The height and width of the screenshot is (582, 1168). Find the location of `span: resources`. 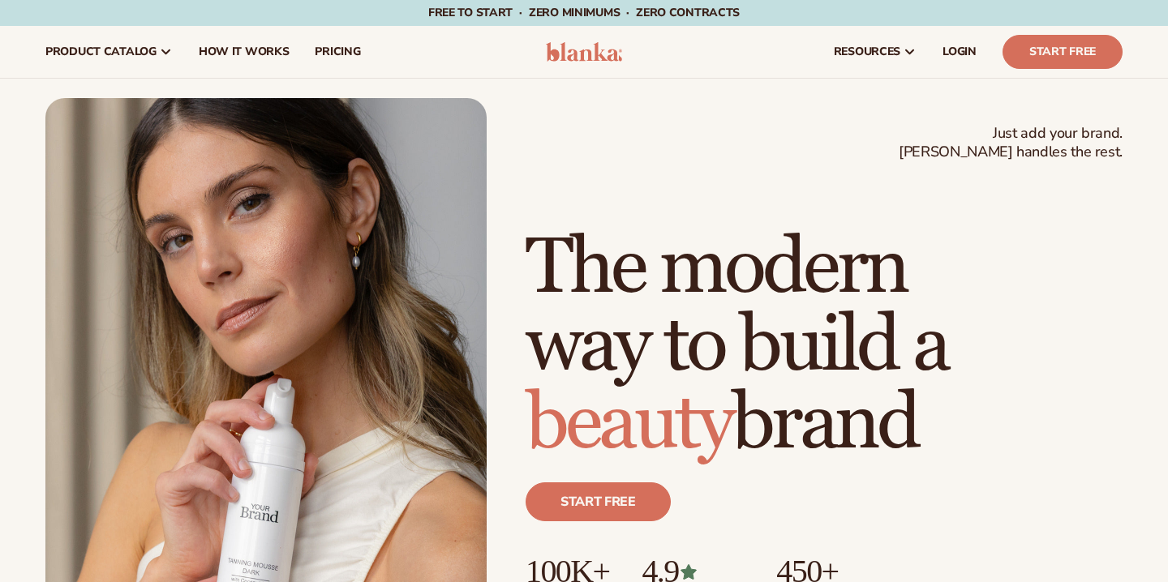

span: resources is located at coordinates (867, 52).